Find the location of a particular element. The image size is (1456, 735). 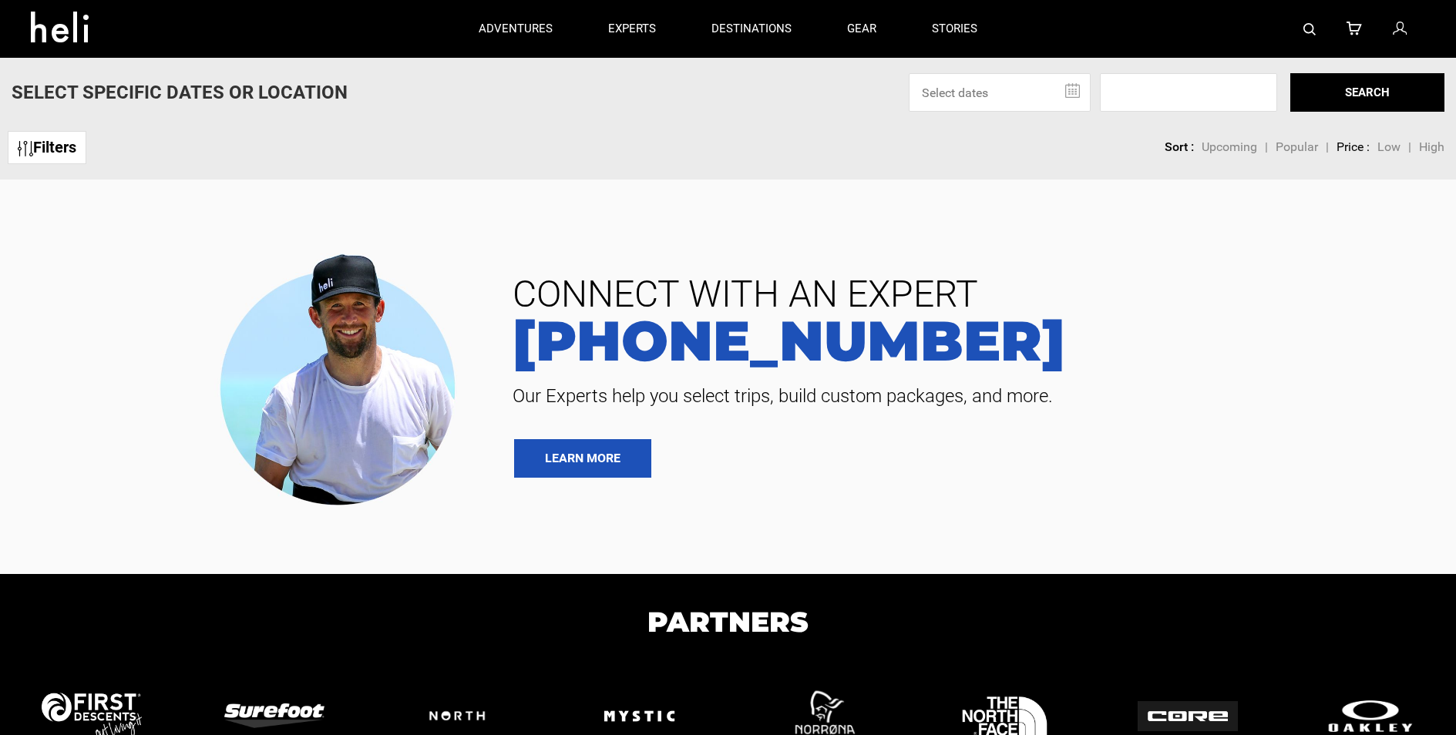

p: experts is located at coordinates (632, 29).